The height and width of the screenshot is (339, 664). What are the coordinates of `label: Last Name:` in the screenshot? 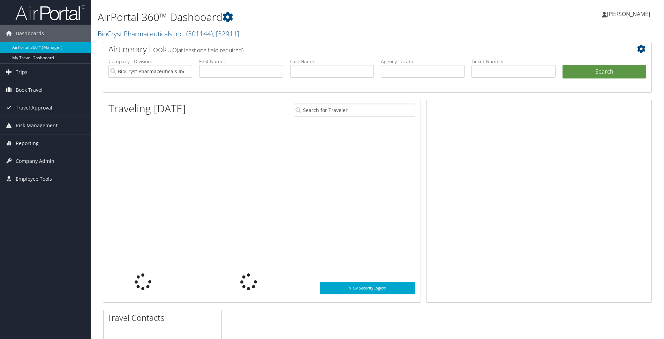 It's located at (332, 61).